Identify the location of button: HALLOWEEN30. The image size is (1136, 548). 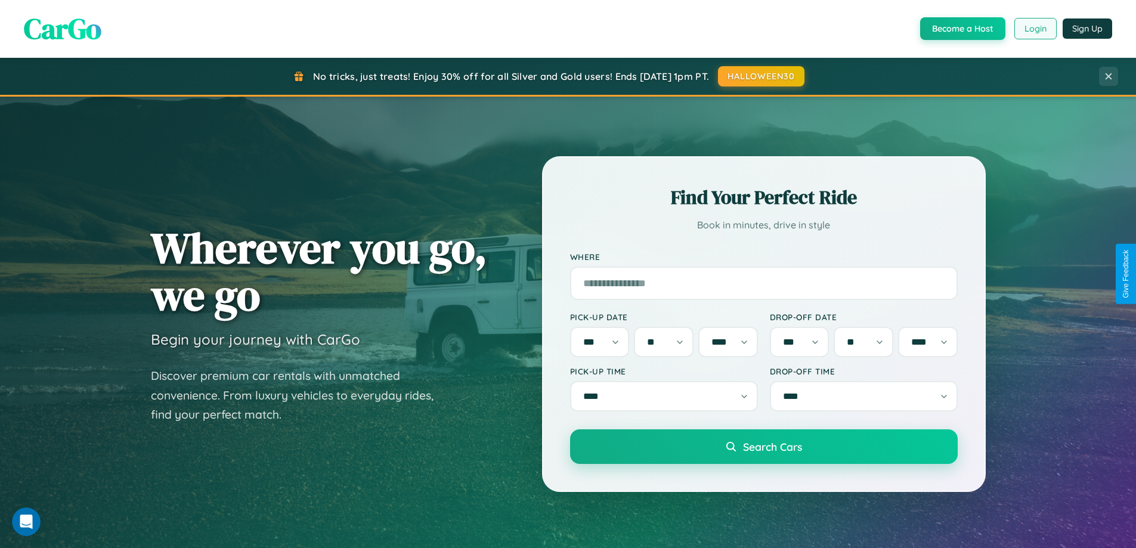
(761, 76).